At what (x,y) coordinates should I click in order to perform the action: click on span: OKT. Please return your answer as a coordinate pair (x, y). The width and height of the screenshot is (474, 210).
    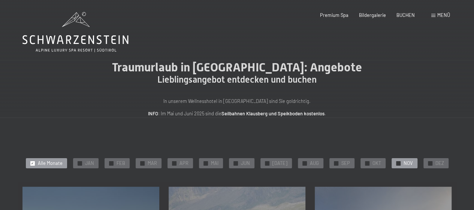
    Looking at the image, I should click on (377, 163).